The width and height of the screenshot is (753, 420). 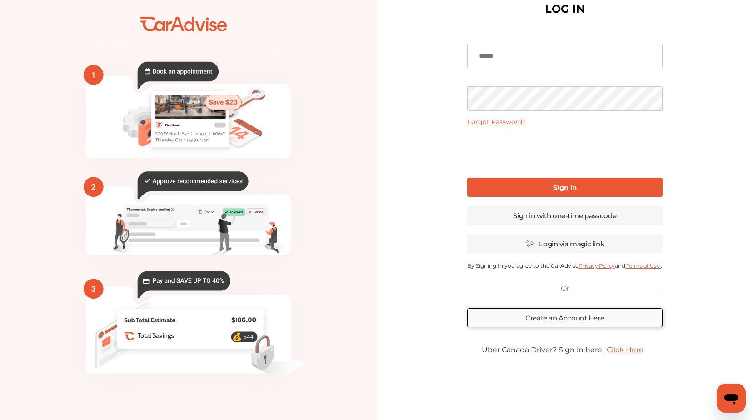 What do you see at coordinates (565, 265) in the screenshot?
I see `p: By Signing In you agree to the CarAdvise and .` at bounding box center [565, 265].